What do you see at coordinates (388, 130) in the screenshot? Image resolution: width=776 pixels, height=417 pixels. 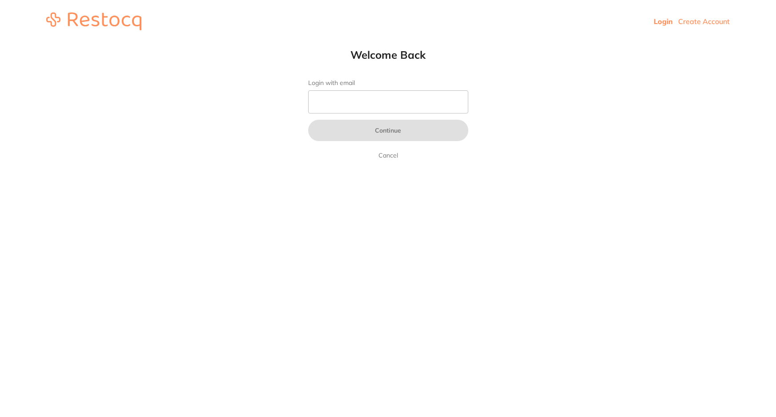 I see `button: Continue` at bounding box center [388, 130].